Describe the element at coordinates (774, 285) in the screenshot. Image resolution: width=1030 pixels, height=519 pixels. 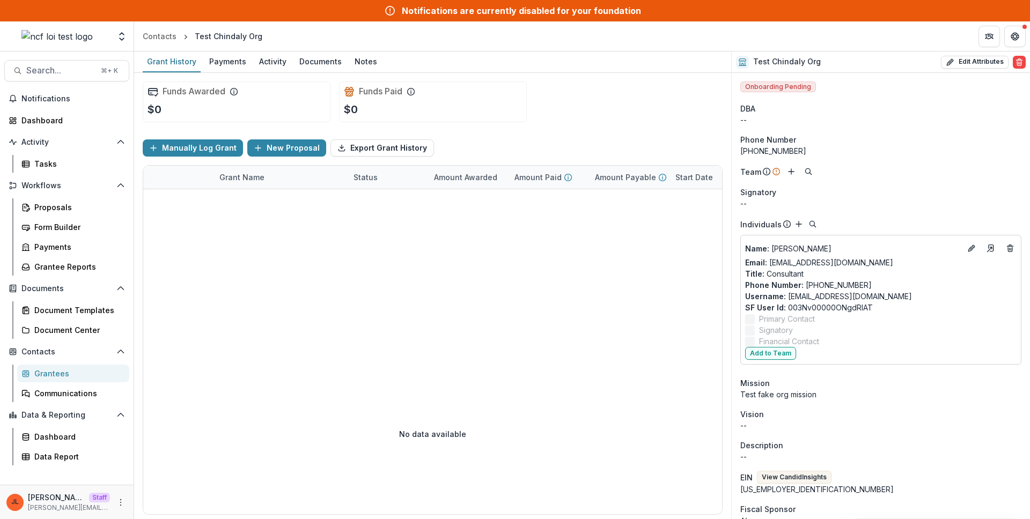
I see `span: Phone Number :` at that location.